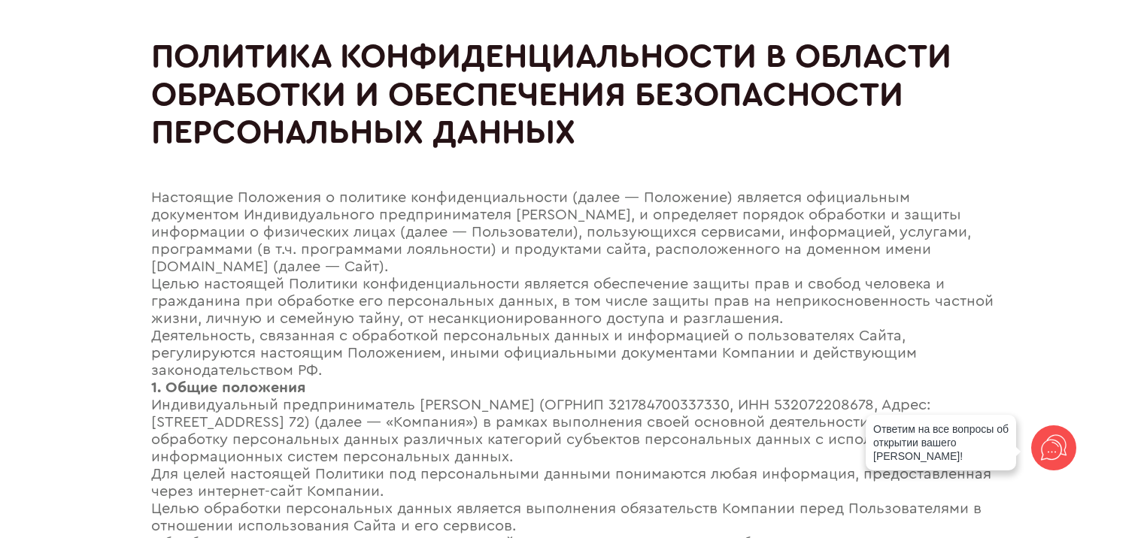 This screenshot has height=538, width=1144. I want to click on h1: Политика конфиденциальности в области обработки и обеспечения безопасности персональных данных, so click(572, 95).